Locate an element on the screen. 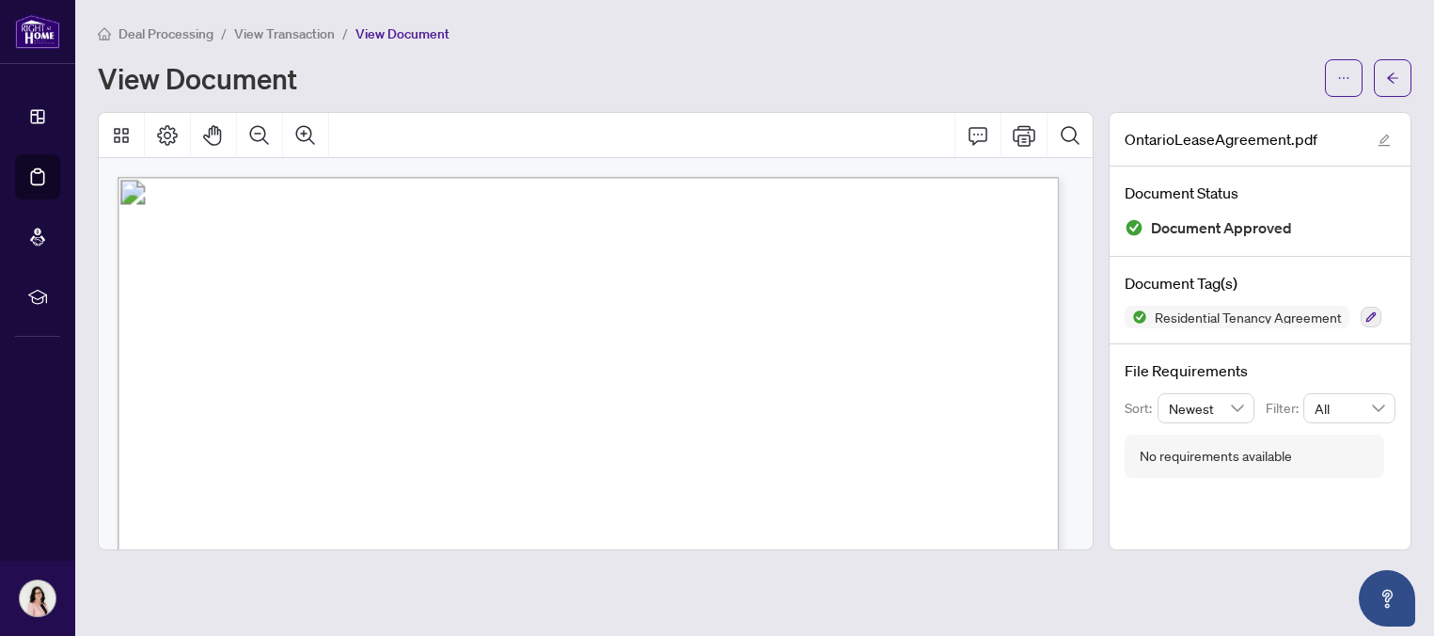 This screenshot has height=636, width=1434. span: edit is located at coordinates (1384, 140).